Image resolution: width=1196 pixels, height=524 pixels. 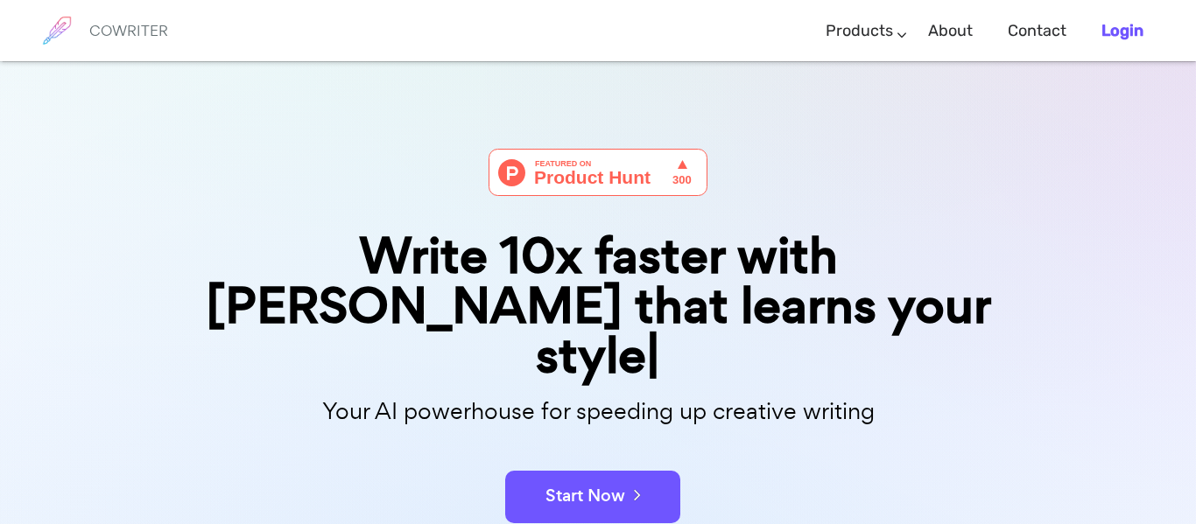 I want to click on a: Login, so click(x=1122, y=31).